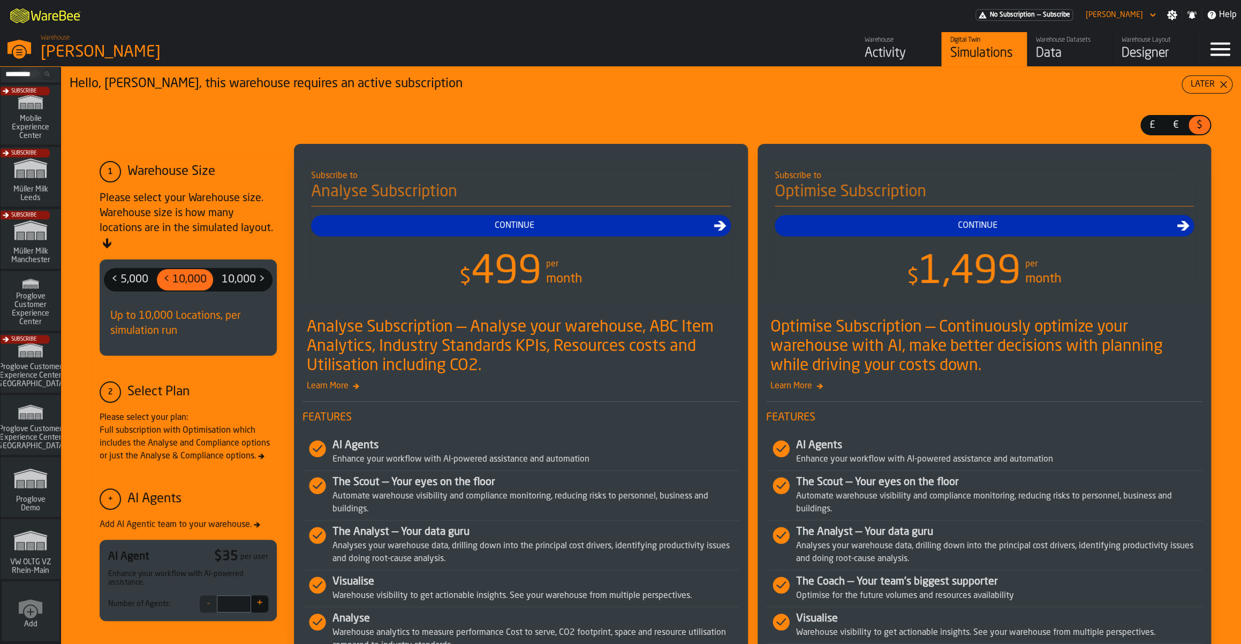  I want to click on div: Warehouse Size, so click(171, 172).